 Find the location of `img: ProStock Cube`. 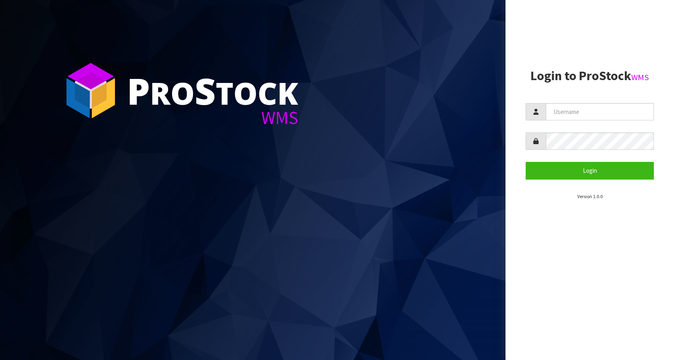

img: ProStock Cube is located at coordinates (91, 91).